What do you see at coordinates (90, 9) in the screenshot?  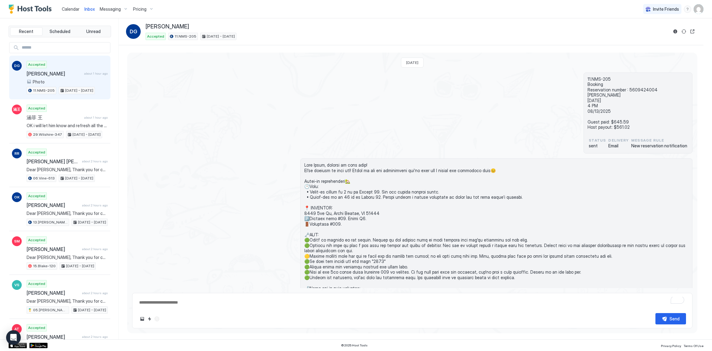 I see `a: Inbox` at bounding box center [90, 9].